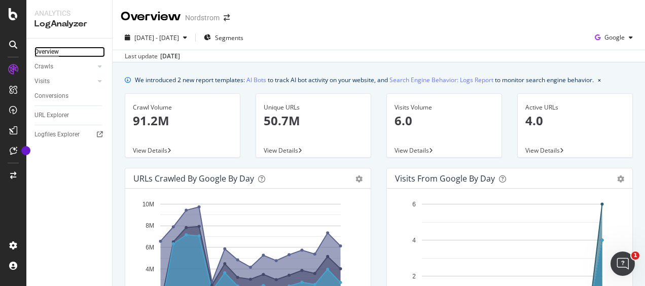 The width and height of the screenshot is (645, 286). I want to click on text: 2, so click(413, 276).